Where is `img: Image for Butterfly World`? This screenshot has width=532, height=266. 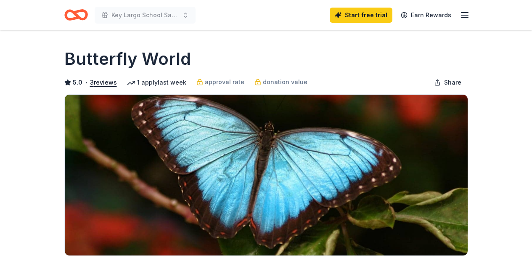
img: Image for Butterfly World is located at coordinates (266, 175).